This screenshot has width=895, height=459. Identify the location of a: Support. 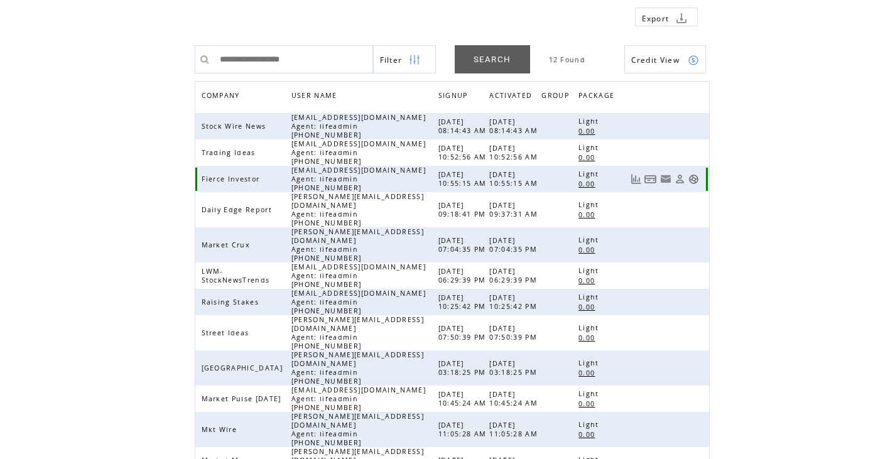
(693, 179).